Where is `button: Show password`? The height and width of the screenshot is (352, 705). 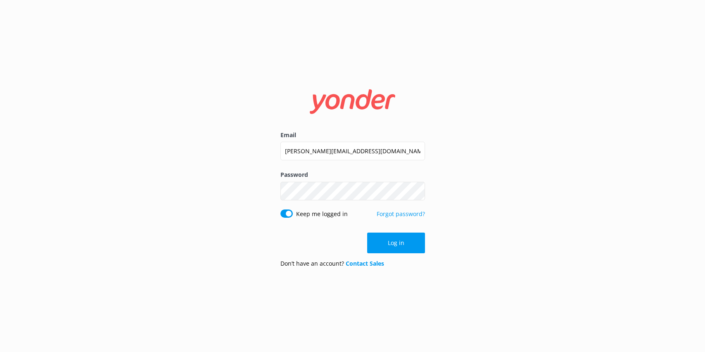 button: Show password is located at coordinates (417, 191).